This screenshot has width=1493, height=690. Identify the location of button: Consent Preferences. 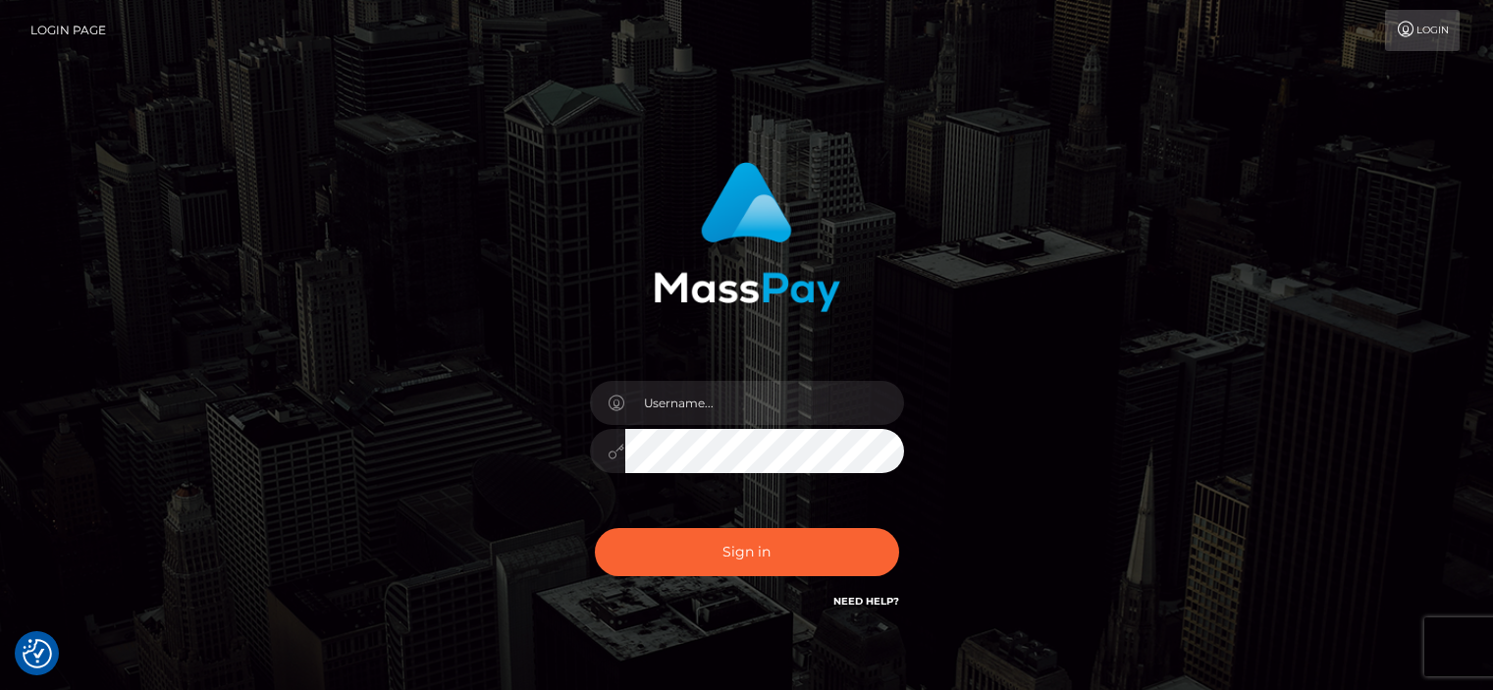
(37, 654).